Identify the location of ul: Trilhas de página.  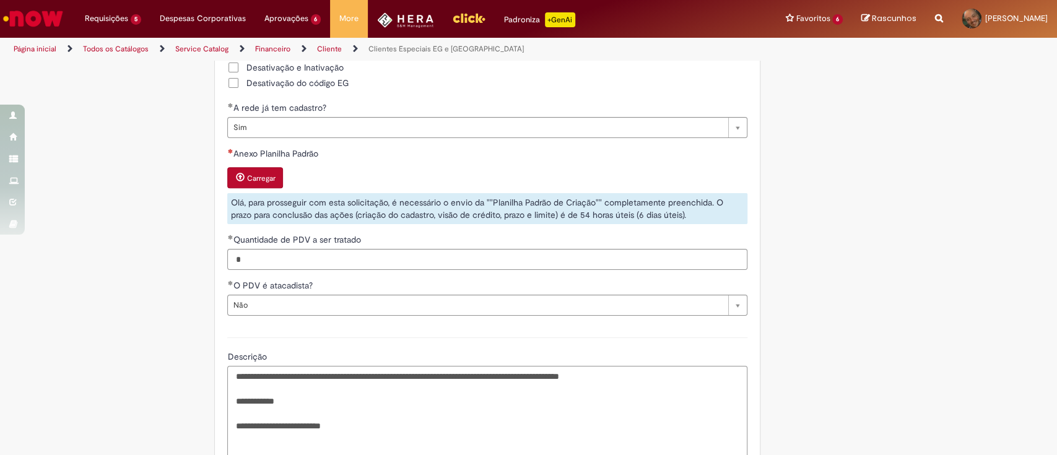
(352, 49).